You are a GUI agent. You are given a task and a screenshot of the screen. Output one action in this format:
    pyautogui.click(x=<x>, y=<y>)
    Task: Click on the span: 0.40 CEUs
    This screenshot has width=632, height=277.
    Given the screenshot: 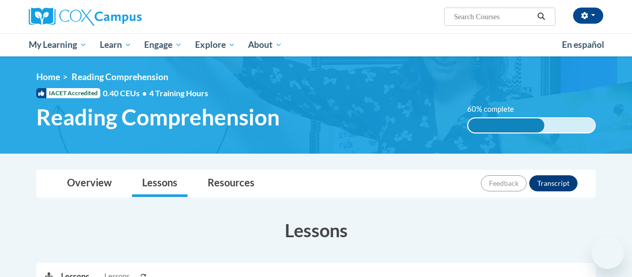 What is the action you would take?
    pyautogui.click(x=126, y=93)
    